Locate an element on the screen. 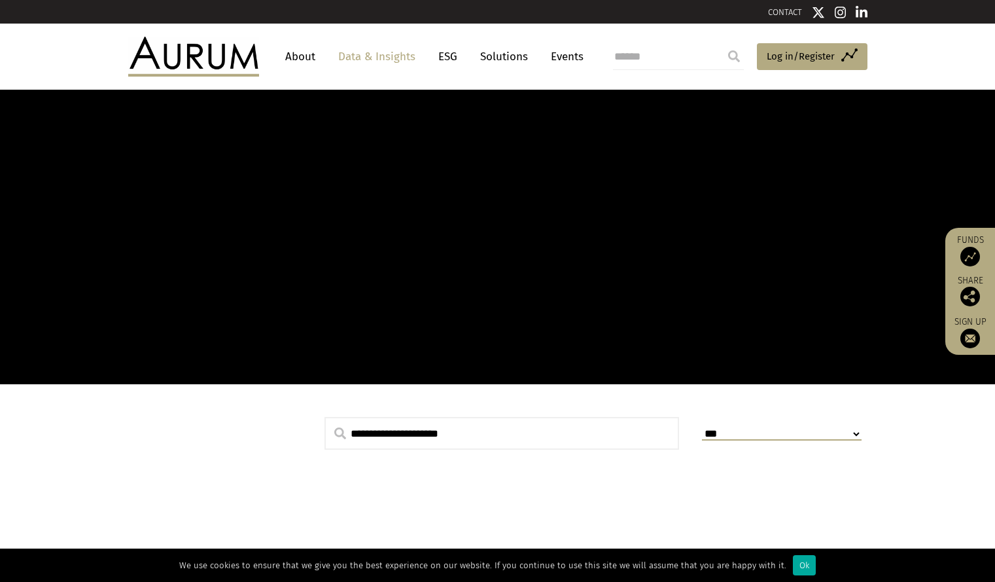 This screenshot has width=995, height=582. img: Linkedin icon is located at coordinates (862, 12).